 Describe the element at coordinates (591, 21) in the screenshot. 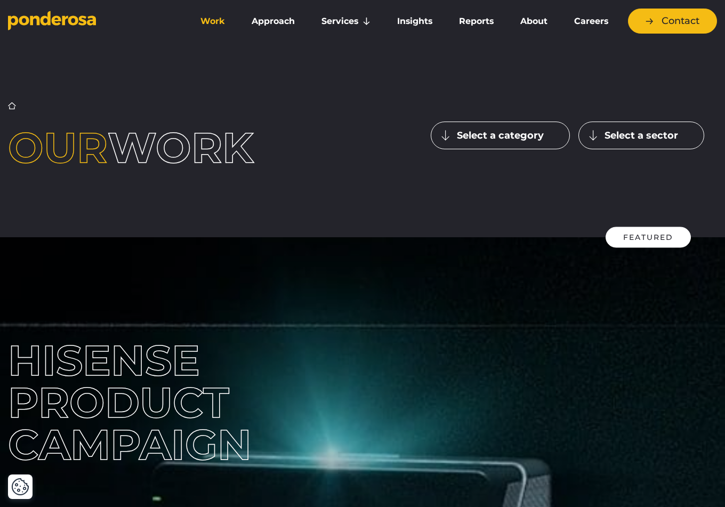

I see `a: Careers` at that location.